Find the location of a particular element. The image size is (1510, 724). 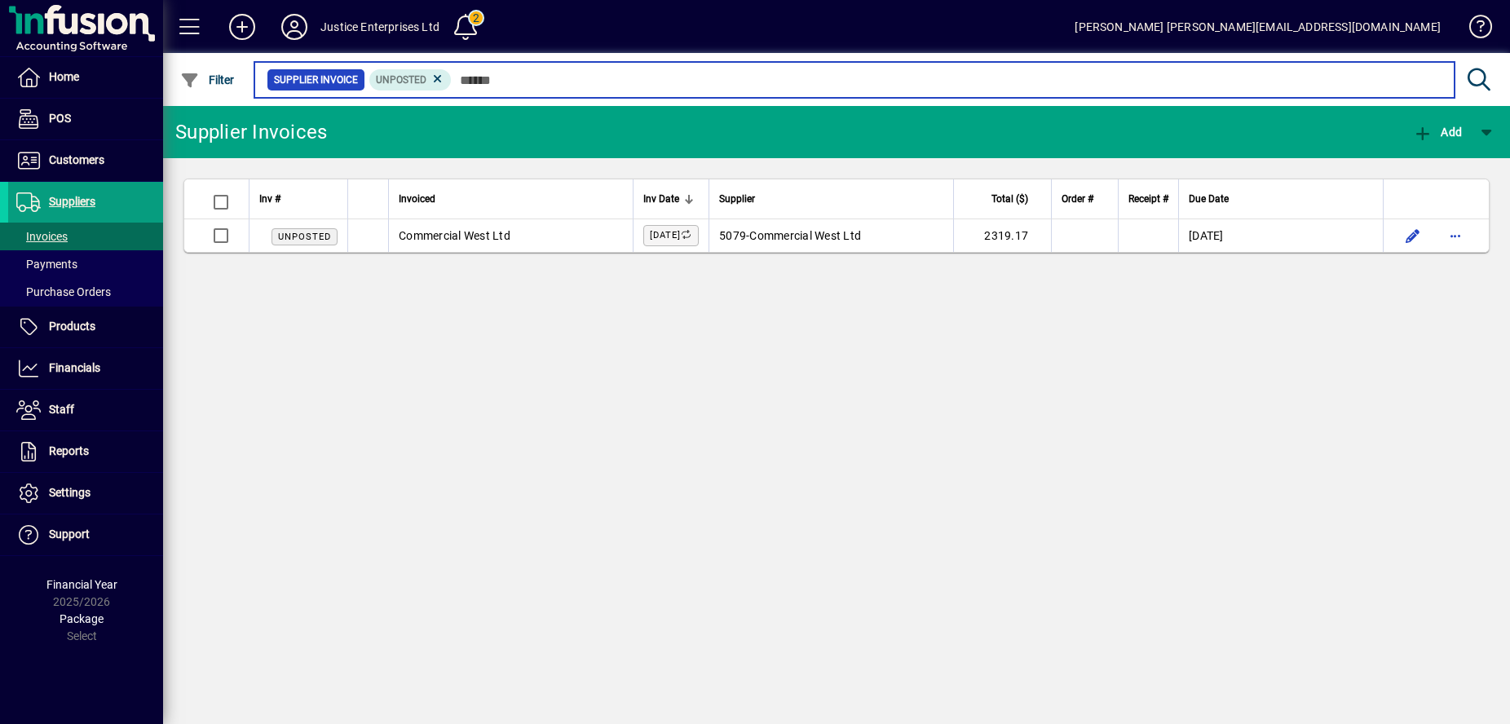

div: Total ($) is located at coordinates (1003, 199).